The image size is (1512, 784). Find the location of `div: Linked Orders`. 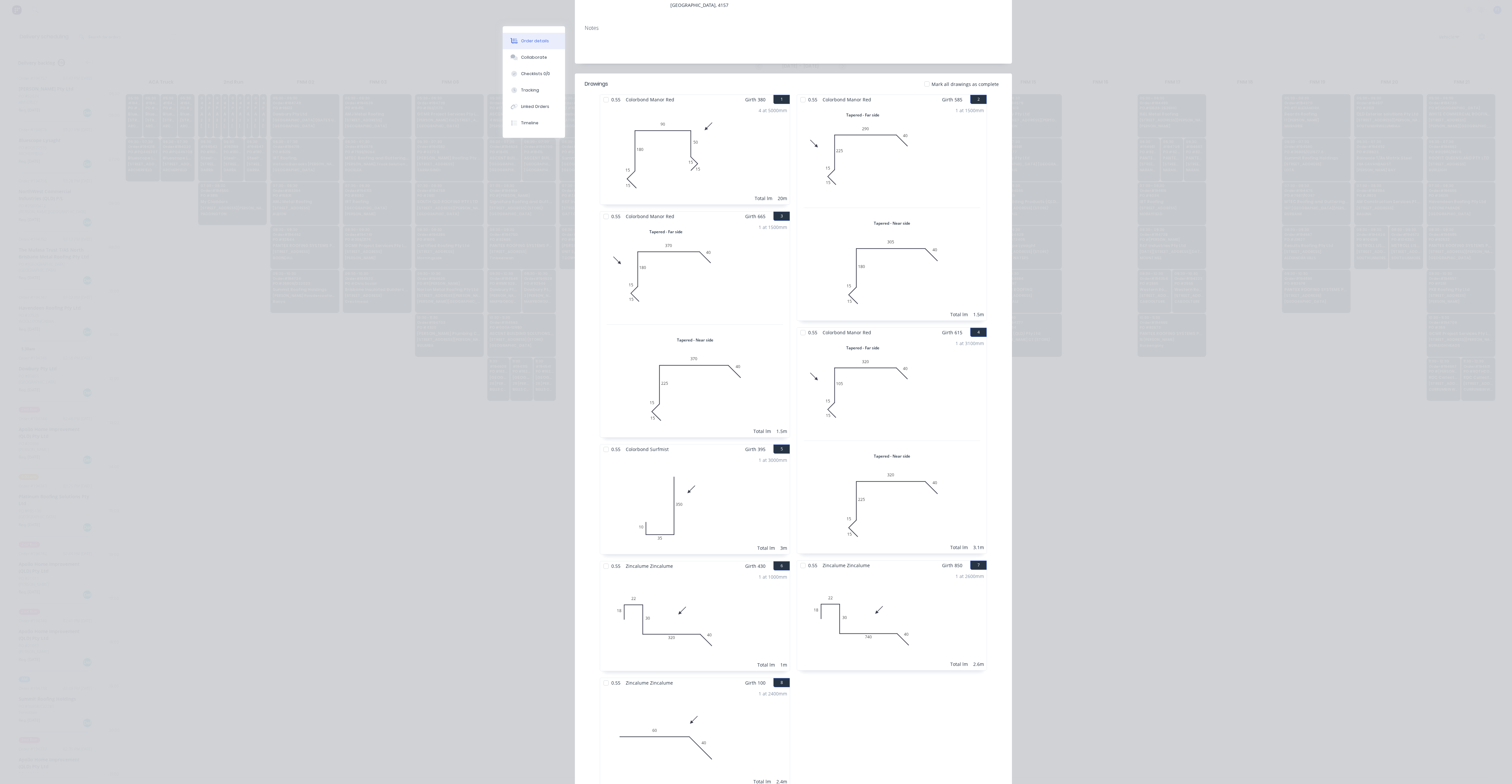

div: Linked Orders is located at coordinates (535, 107).